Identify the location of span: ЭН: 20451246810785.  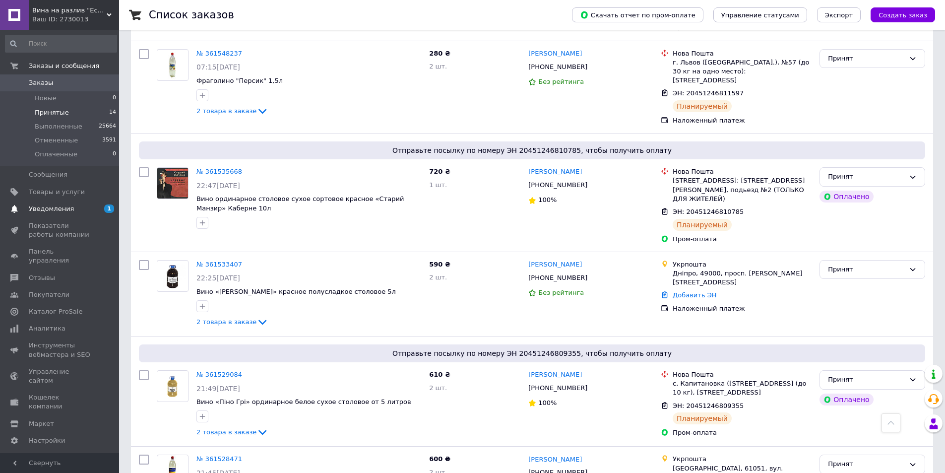
(708, 211).